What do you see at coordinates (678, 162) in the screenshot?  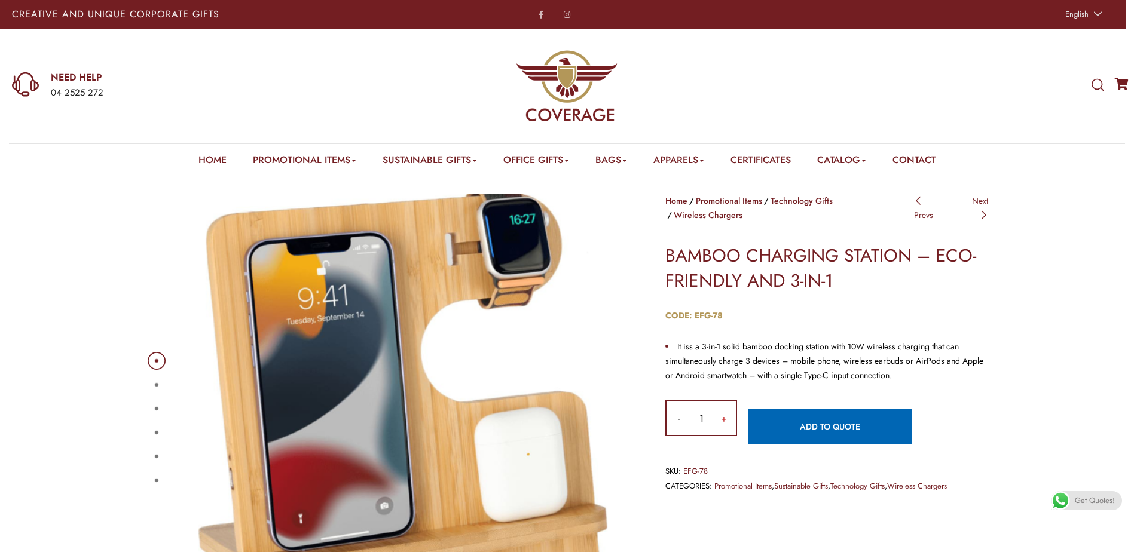 I see `a: Apparels` at bounding box center [678, 162].